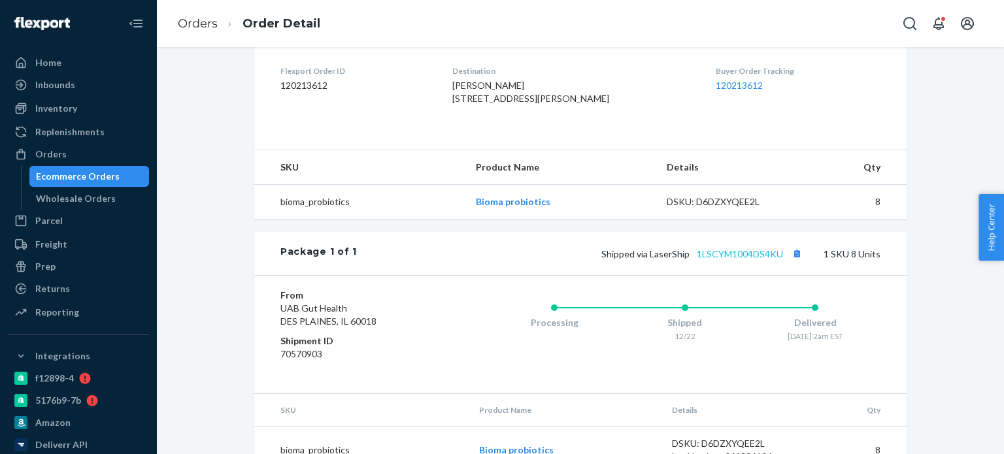 This screenshot has height=454, width=1004. Describe the element at coordinates (318, 254) in the screenshot. I see `div: Package 1 of 1` at that location.